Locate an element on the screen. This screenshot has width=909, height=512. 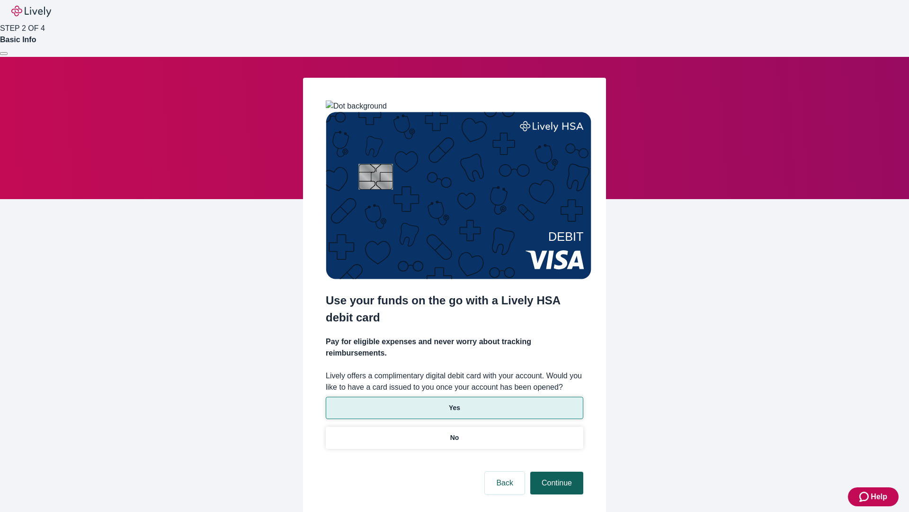
label: Lively offers a complimentary digital debit card with your account. Would you like to have a card... is located at coordinates (455, 381).